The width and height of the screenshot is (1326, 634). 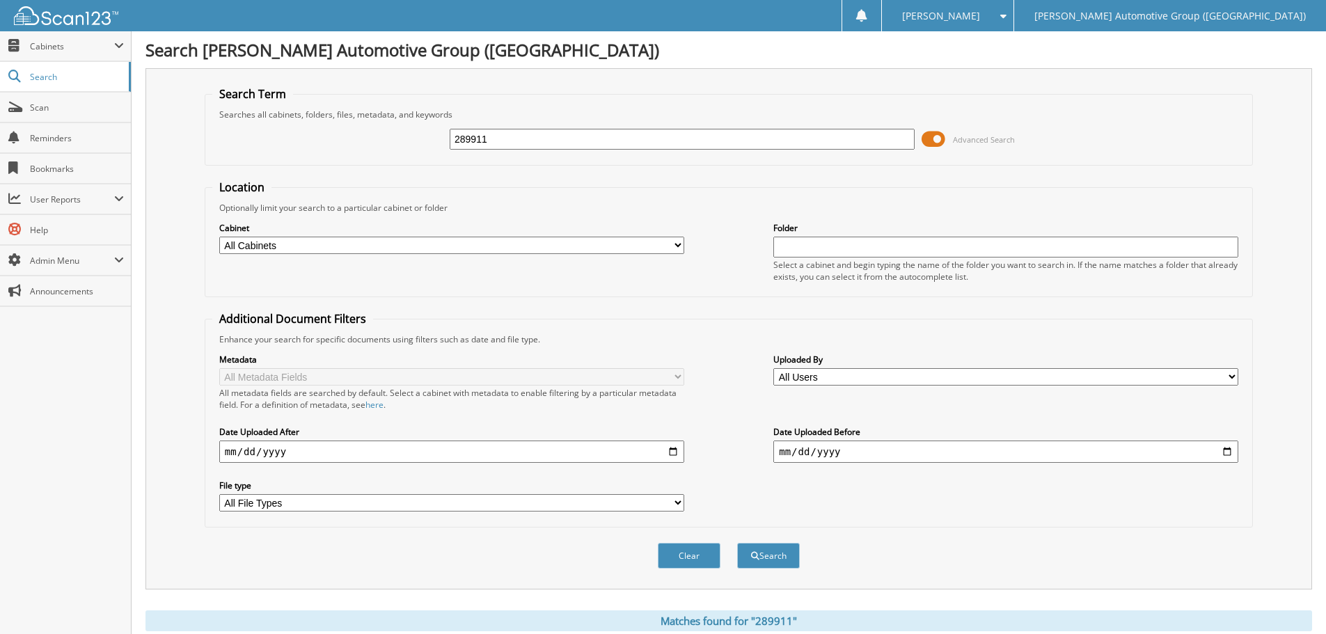 I want to click on label: Date Uploaded Before, so click(x=1006, y=431).